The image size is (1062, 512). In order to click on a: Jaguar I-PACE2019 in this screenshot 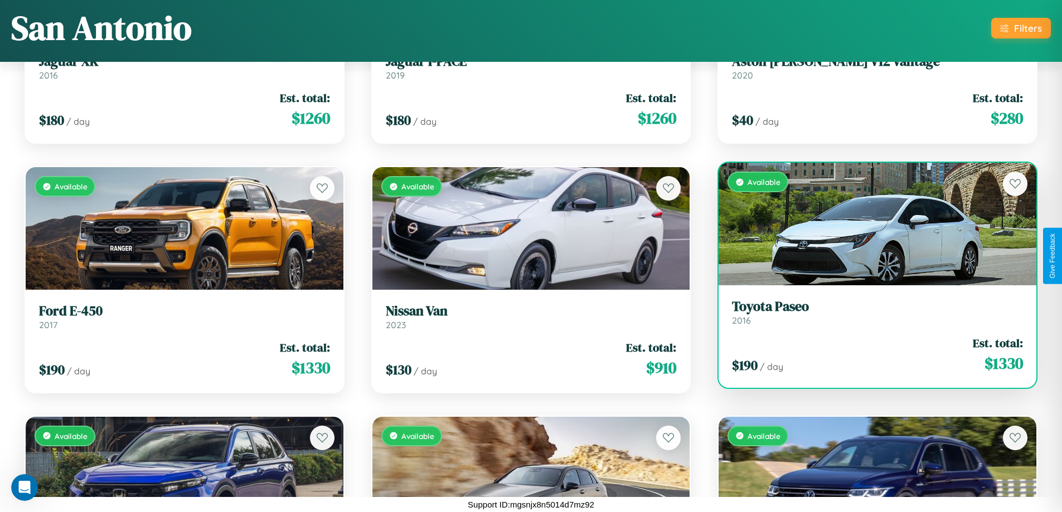, I will do `click(531, 67)`.